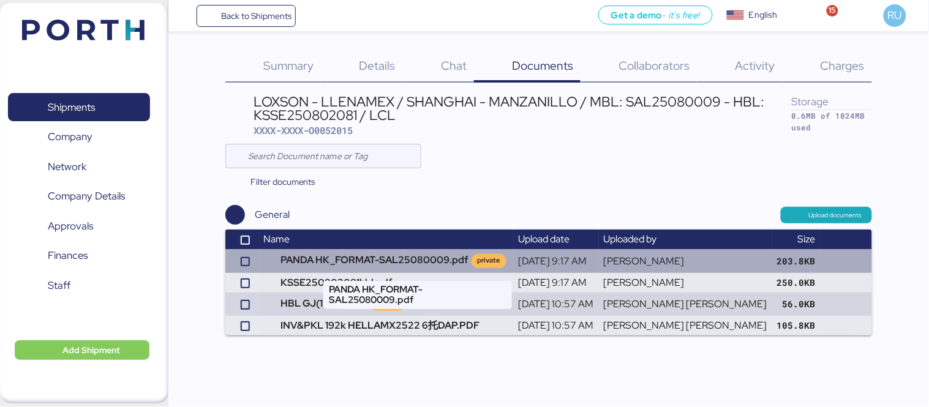 Image resolution: width=929 pixels, height=407 pixels. What do you see at coordinates (843, 66) in the screenshot?
I see `span: Charges` at bounding box center [843, 66].